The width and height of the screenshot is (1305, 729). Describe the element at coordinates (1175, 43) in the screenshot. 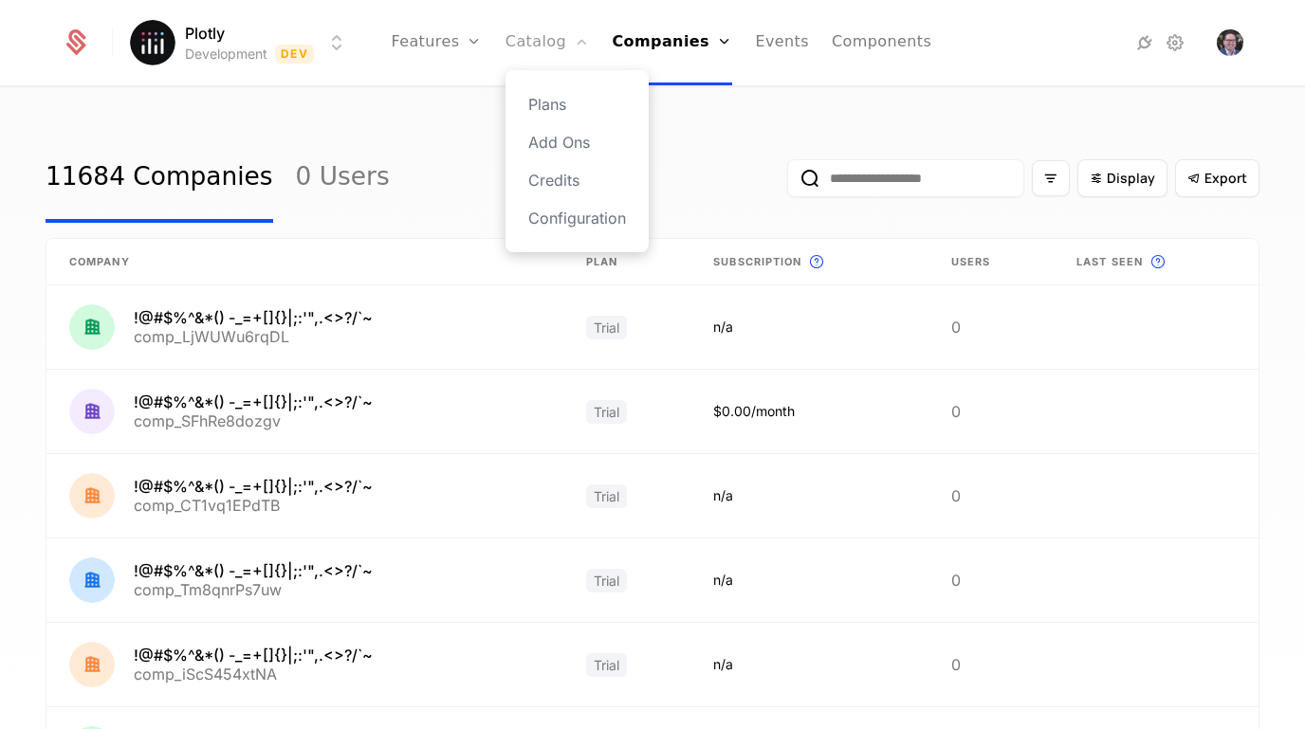

I see `a: Settings` at that location.